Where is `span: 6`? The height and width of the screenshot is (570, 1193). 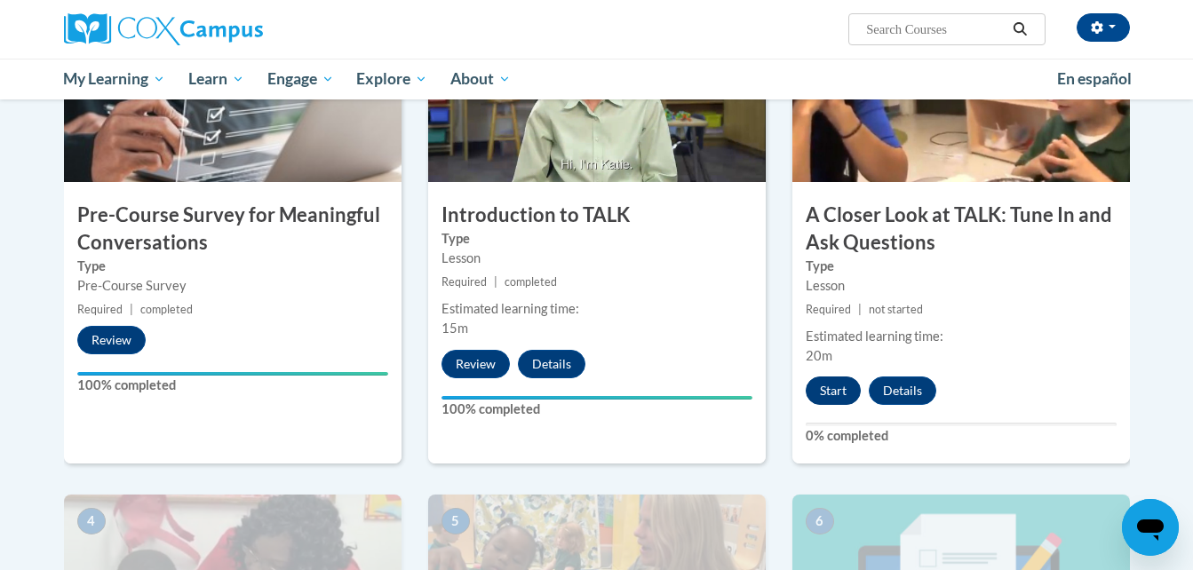 span: 6 is located at coordinates (820, 521).